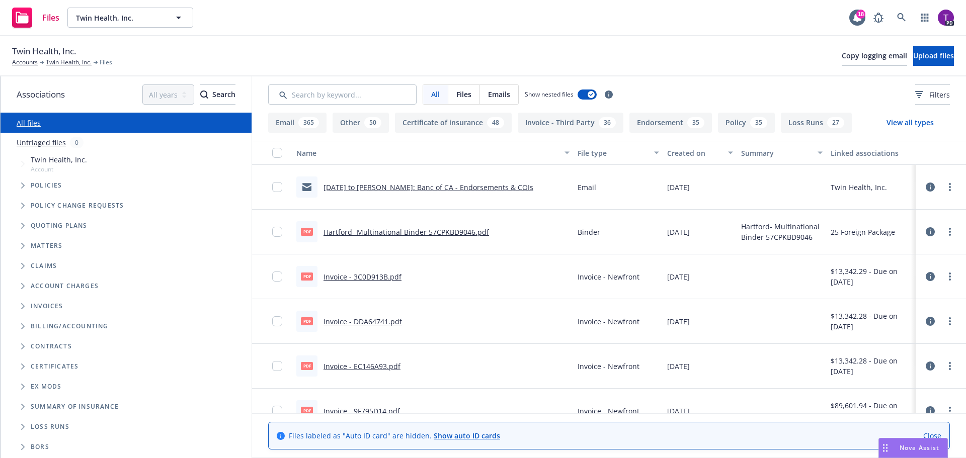  Describe the element at coordinates (46, 186) in the screenshot. I see `span: Policies` at that location.